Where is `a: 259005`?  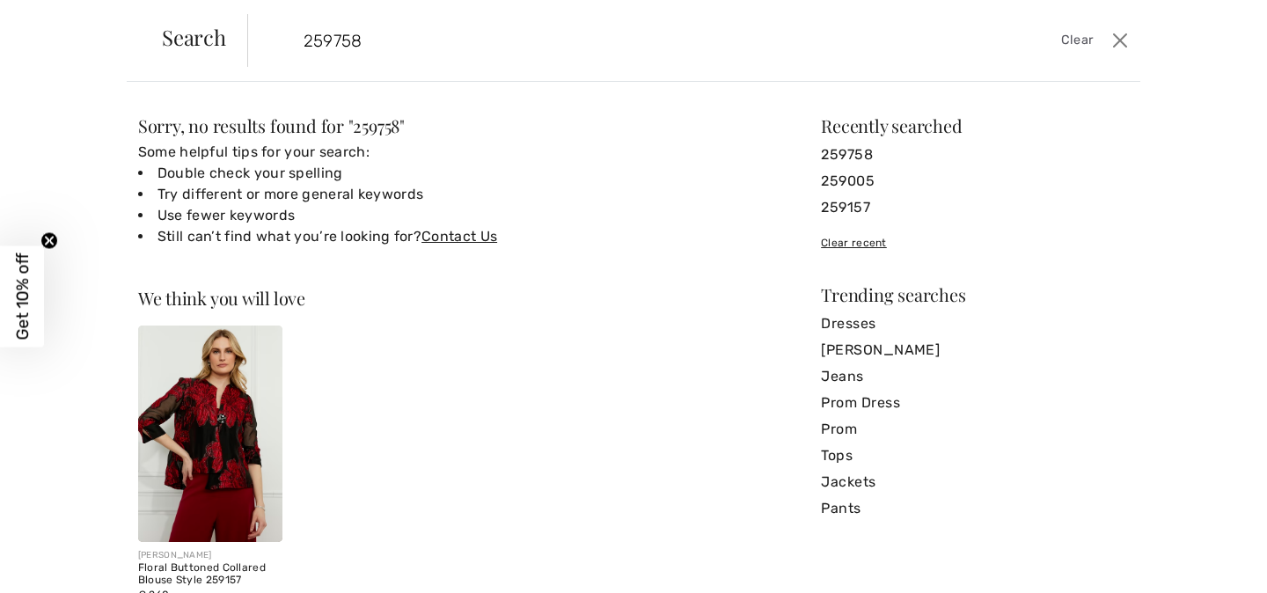 a: 259005 is located at coordinates (975, 181).